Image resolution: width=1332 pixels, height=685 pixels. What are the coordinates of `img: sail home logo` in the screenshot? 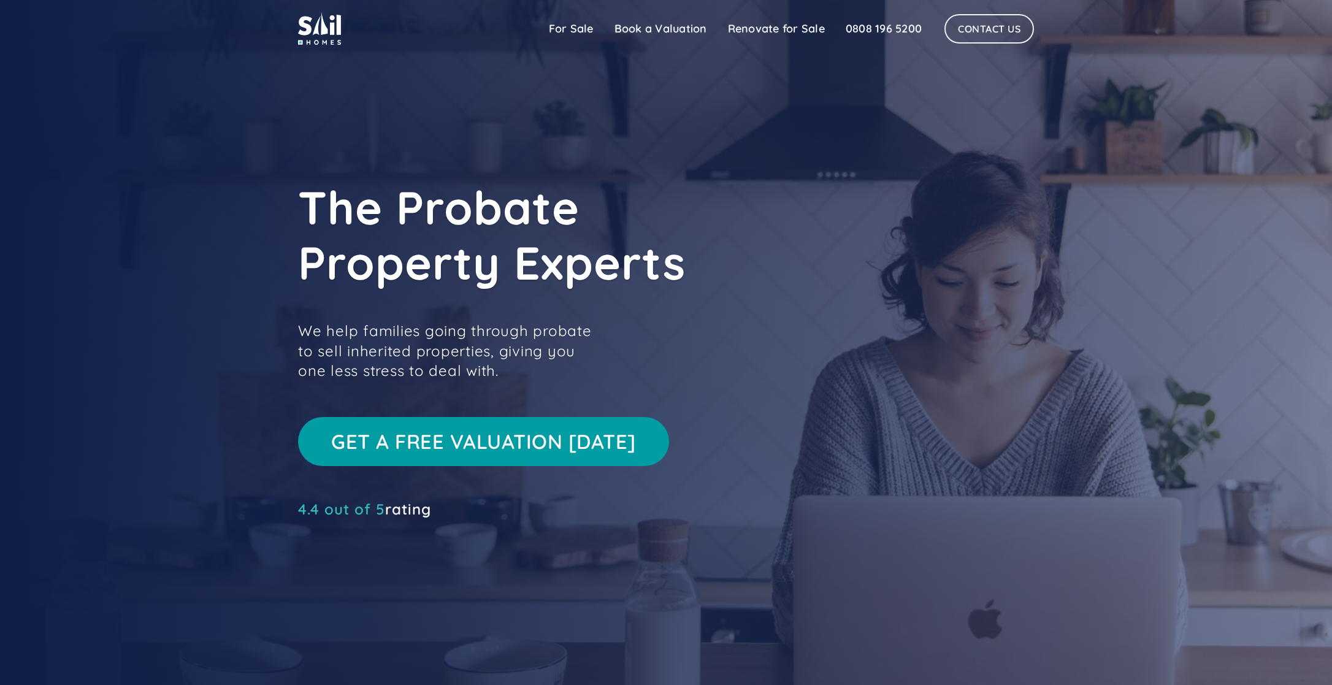 It's located at (320, 28).